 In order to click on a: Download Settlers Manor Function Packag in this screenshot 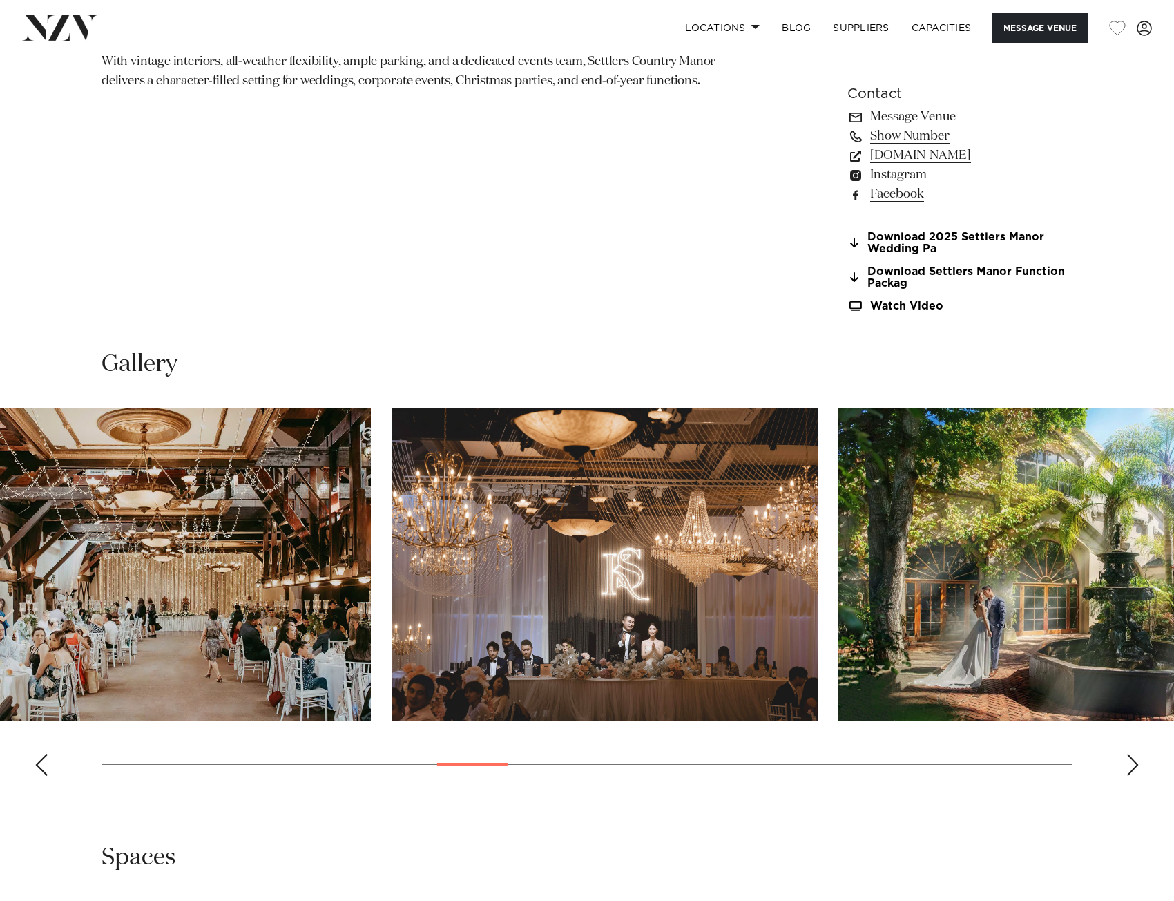, I will do `click(960, 278)`.